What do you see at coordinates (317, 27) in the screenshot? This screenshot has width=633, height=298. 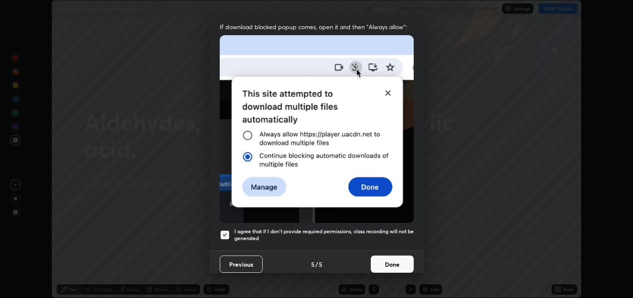 I see `span: If download blocked popup comes, open it and then "Always allow":` at bounding box center [317, 27].